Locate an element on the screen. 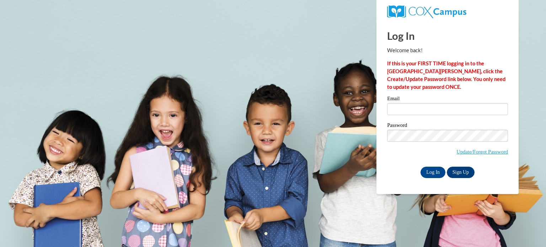  a: Sign Up is located at coordinates (461, 172).